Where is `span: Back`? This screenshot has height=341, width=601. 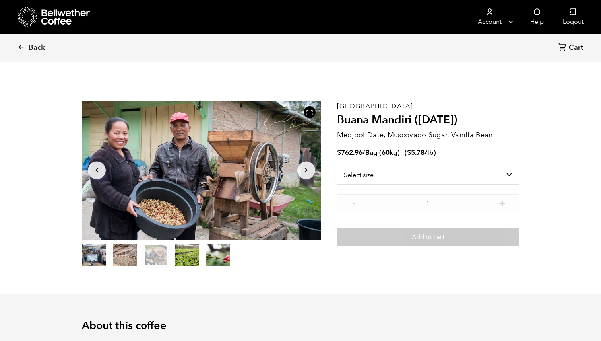
span: Back is located at coordinates (37, 48).